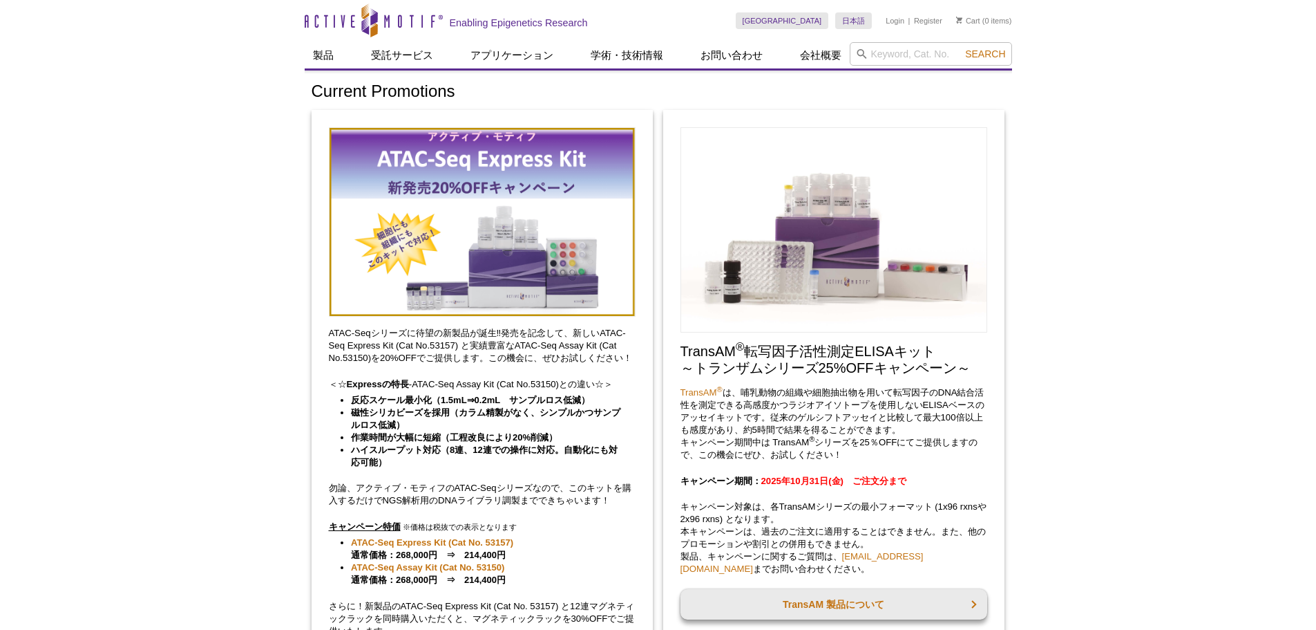 Image resolution: width=1316 pixels, height=630 pixels. What do you see at coordinates (793, 480) in the screenshot?
I see `strong: キャンペーン期間：` at bounding box center [793, 480].